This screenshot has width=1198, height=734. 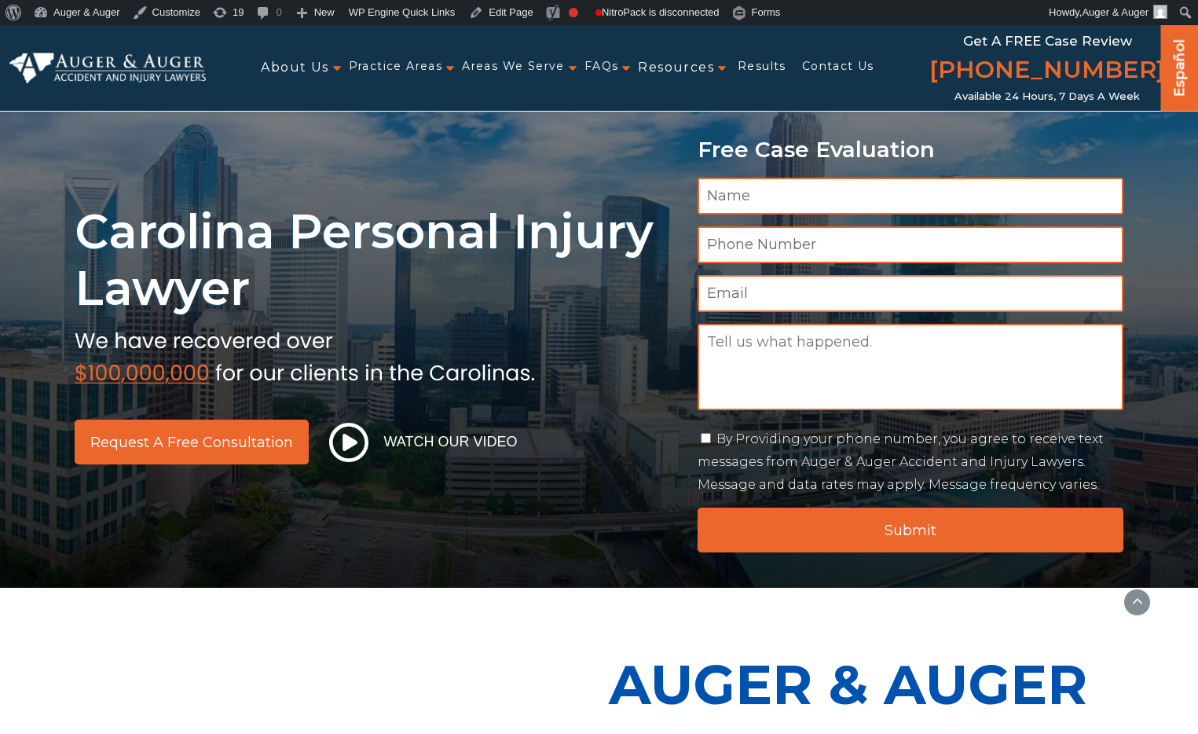 What do you see at coordinates (676, 68) in the screenshot?
I see `span: Resources` at bounding box center [676, 68].